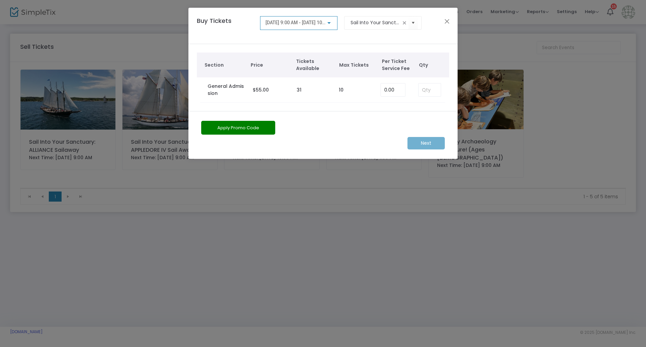 The image size is (646, 347). What do you see at coordinates (299, 90) in the screenshot?
I see `label: 31` at bounding box center [299, 90].